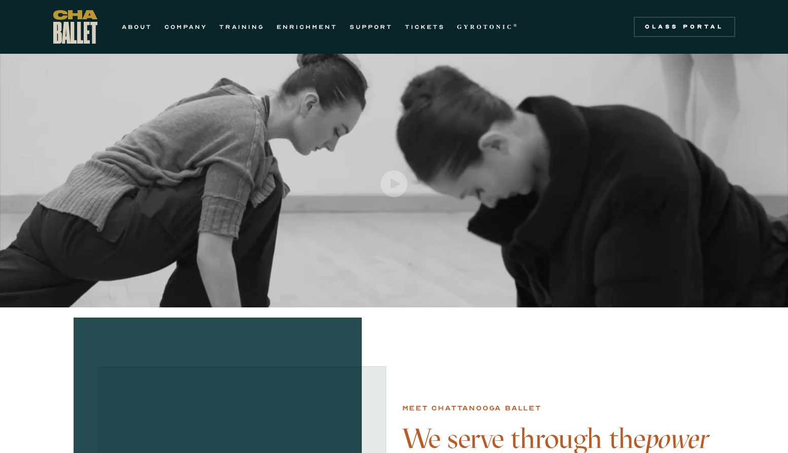 The image size is (788, 453). I want to click on a: GYROTONIC®, so click(488, 27).